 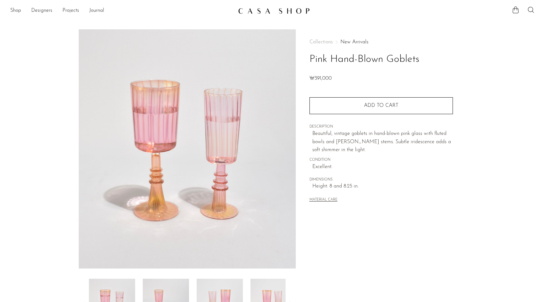 I want to click on span: Height: 8 and 8.25 in., so click(x=382, y=186).